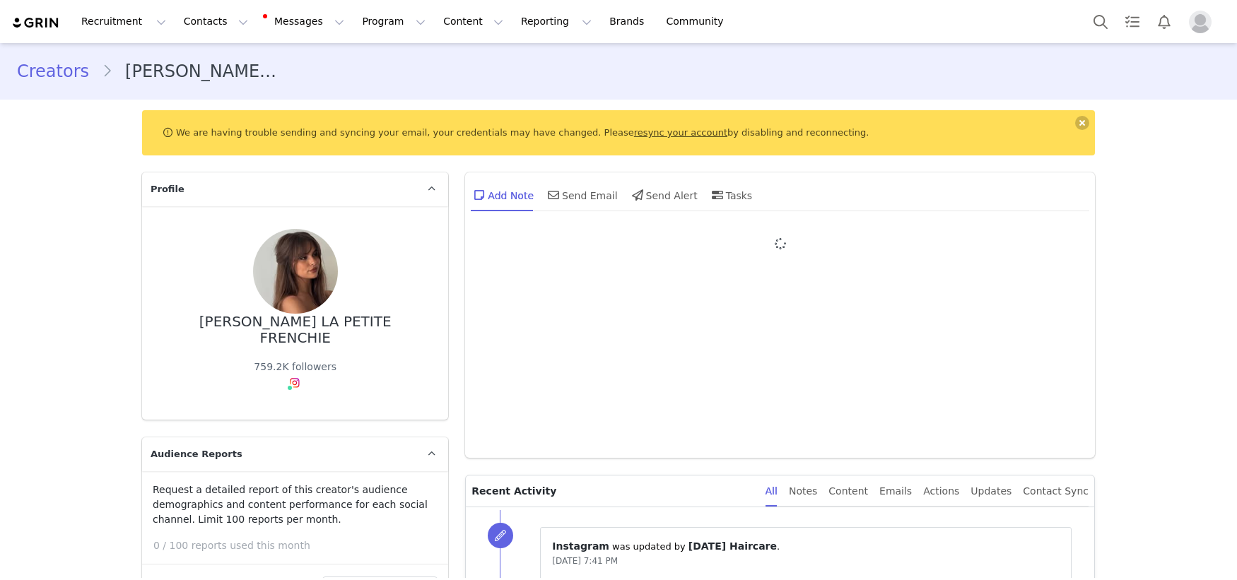 The width and height of the screenshot is (1237, 580). Describe the element at coordinates (731, 195) in the screenshot. I see `div: Tasks` at that location.